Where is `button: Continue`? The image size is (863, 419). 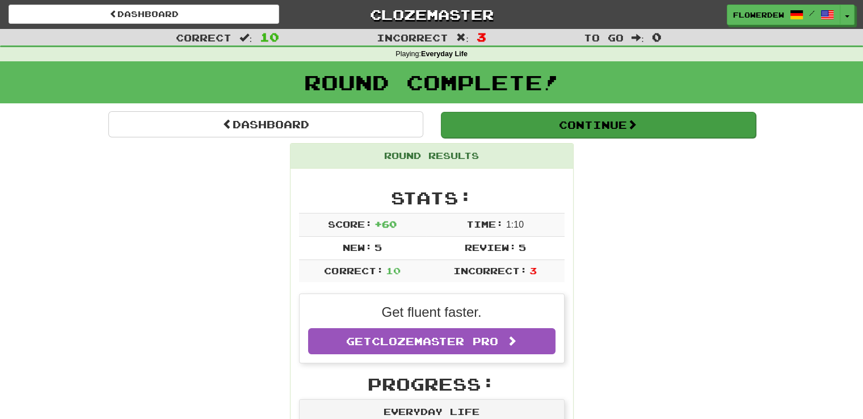 button: Continue is located at coordinates (598, 125).